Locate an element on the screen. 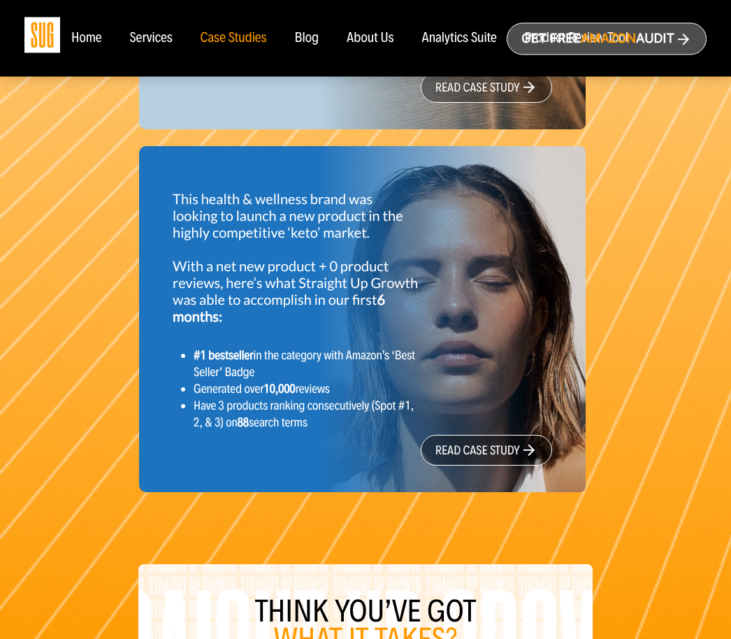 Image resolution: width=731 pixels, height=639 pixels. div: Analytics Suite is located at coordinates (459, 38).